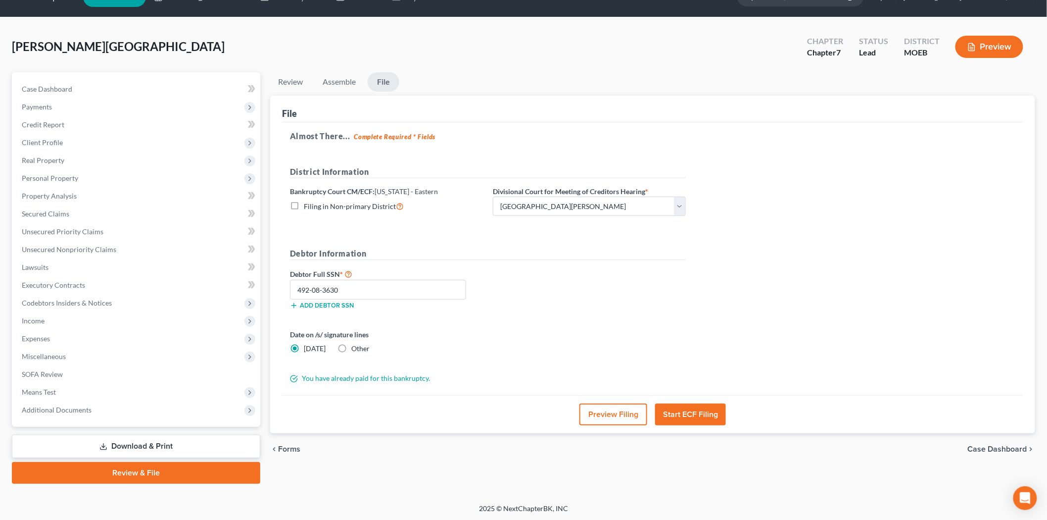 This screenshot has width=1047, height=520. Describe the element at coordinates (137, 285) in the screenshot. I see `a: Executory Contracts` at that location.